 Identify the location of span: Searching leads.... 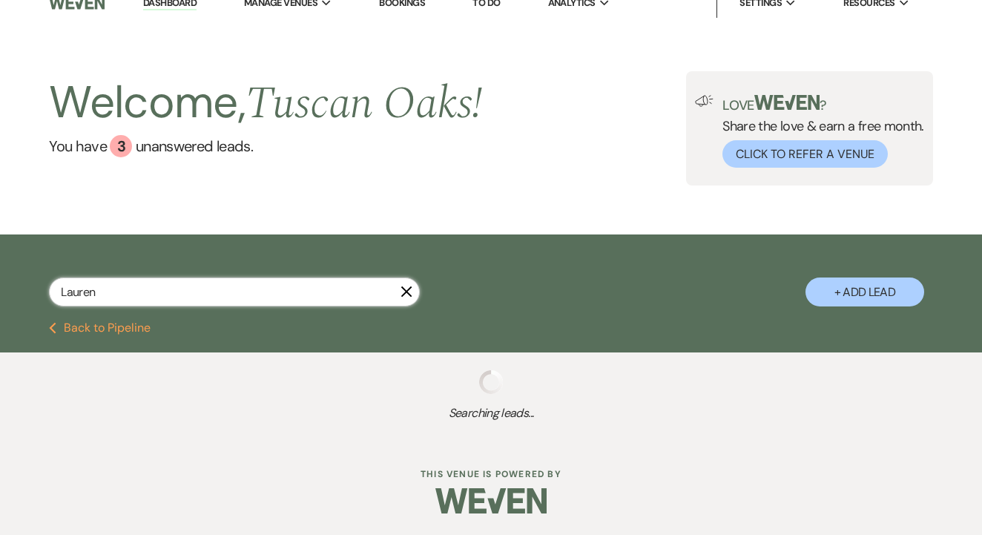
(491, 413).